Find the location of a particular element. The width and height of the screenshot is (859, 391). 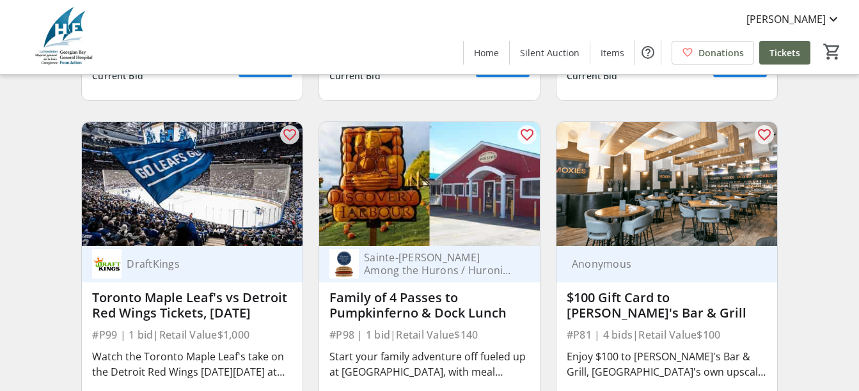

div: #P99 | 1 bid | Retail Value $1,000 is located at coordinates (192, 335).